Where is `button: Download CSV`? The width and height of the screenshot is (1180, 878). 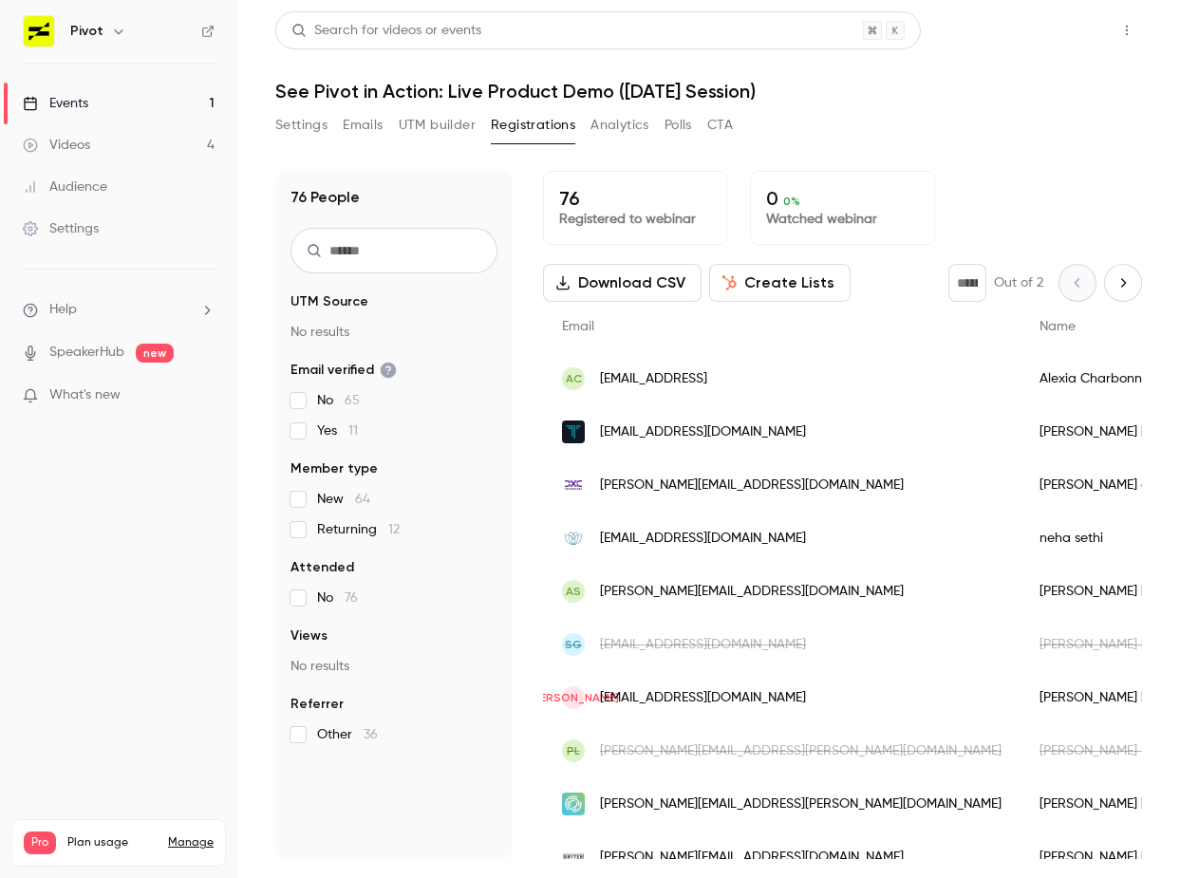
button: Download CSV is located at coordinates (622, 283).